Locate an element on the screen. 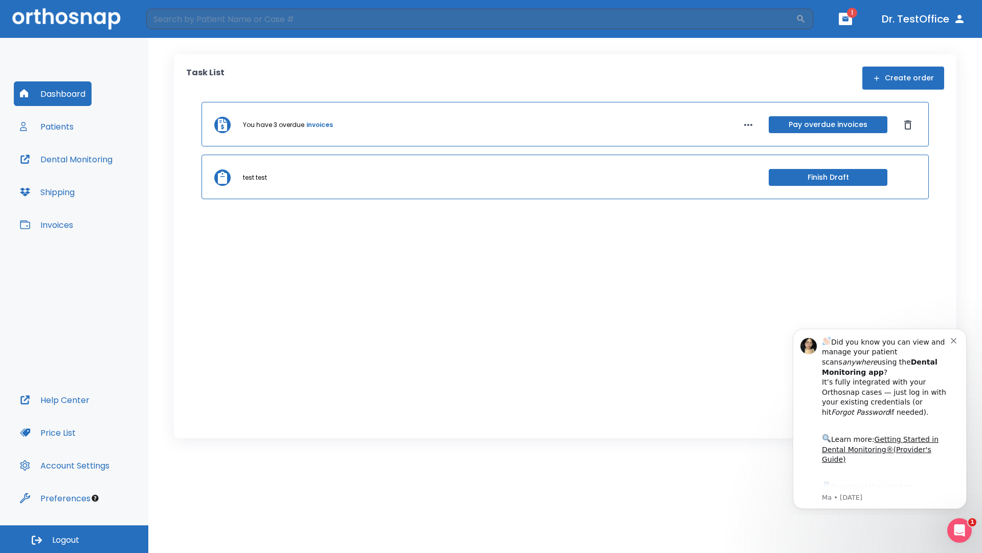 The width and height of the screenshot is (982, 553). a: Dental Monitoring is located at coordinates (66, 159).